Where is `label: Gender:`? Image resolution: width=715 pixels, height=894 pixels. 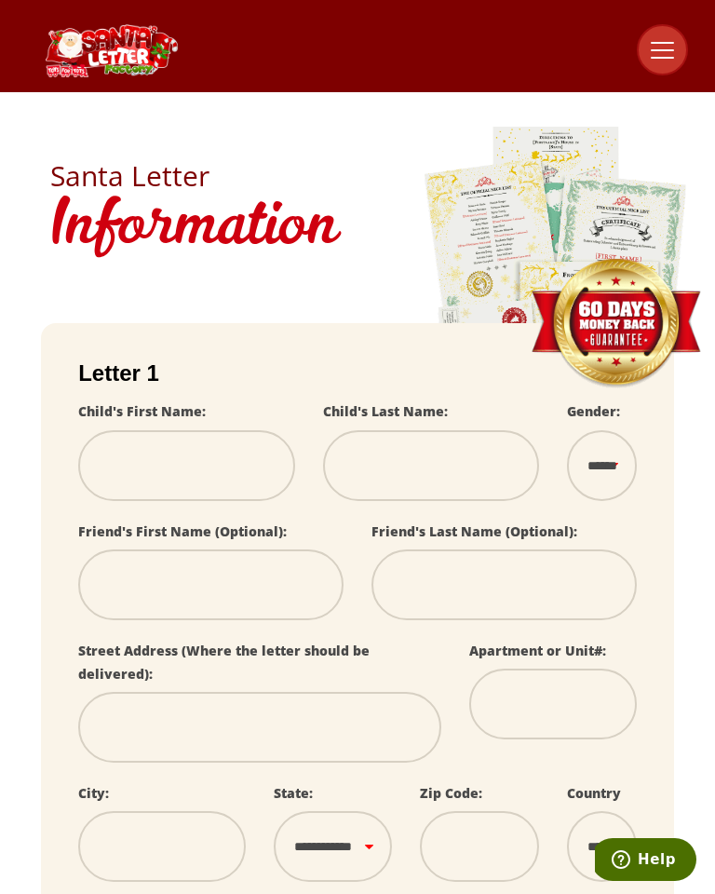 label: Gender: is located at coordinates (593, 411).